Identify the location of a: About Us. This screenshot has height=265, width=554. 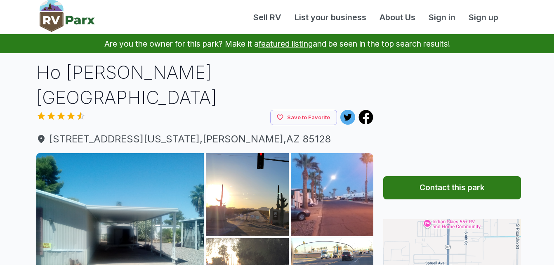
(397, 17).